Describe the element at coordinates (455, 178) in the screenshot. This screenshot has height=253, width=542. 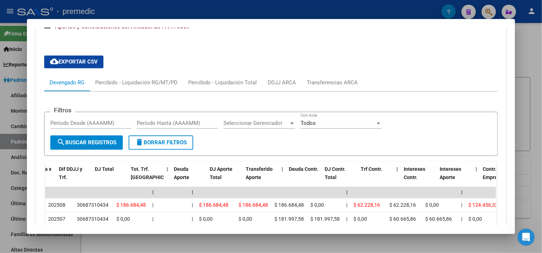
I see `datatable-header-cell: Intereses Aporte` at that location.